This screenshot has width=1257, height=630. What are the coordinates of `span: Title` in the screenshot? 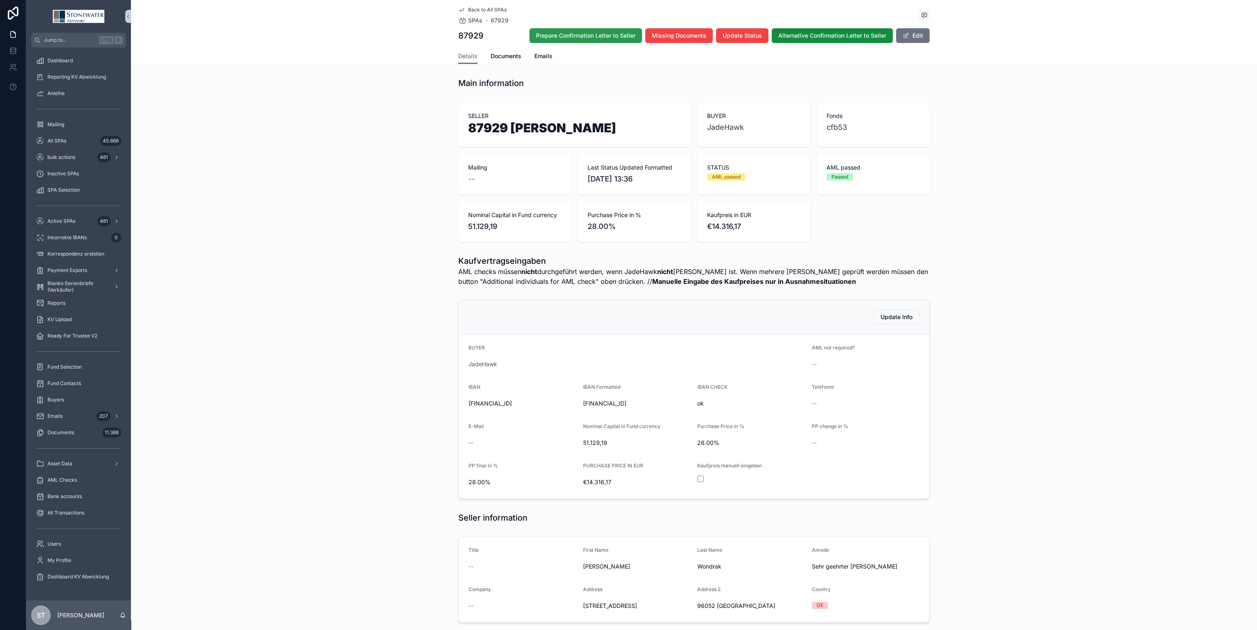 It's located at (474, 549).